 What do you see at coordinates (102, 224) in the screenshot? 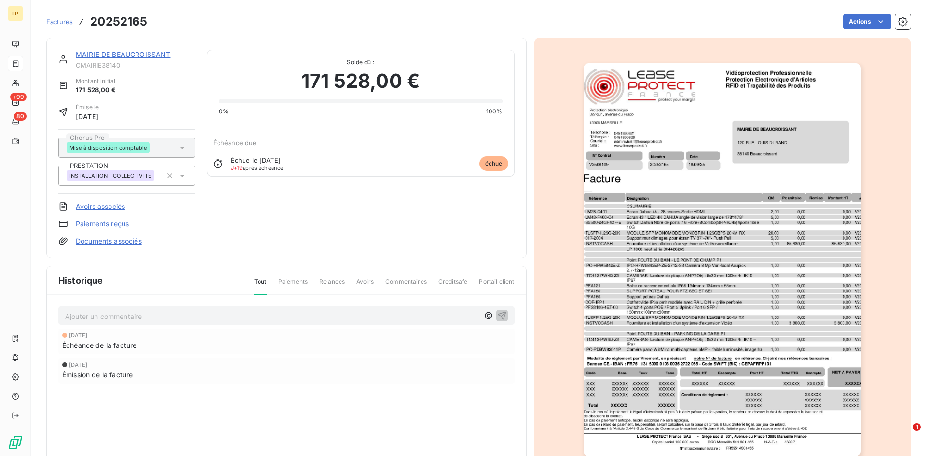
I see `a: Paiements reçus` at bounding box center [102, 224].